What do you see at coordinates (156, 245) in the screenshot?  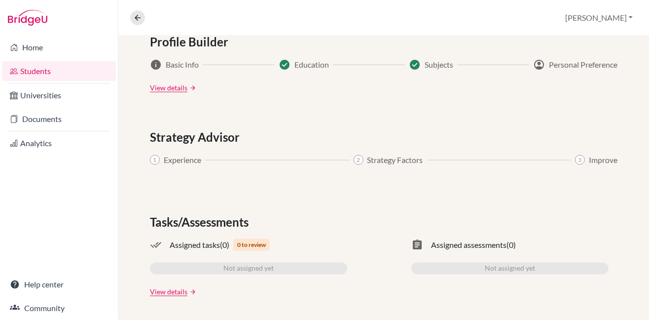 I see `span: done_all` at bounding box center [156, 245].